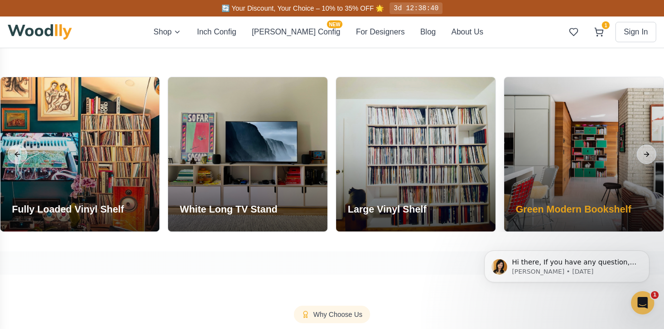 Image resolution: width=664 pixels, height=329 pixels. Describe the element at coordinates (303, 8) in the screenshot. I see `span: 🔄 Your Discount, Your Choice – 10% to 35% OFF 🌟` at that location.